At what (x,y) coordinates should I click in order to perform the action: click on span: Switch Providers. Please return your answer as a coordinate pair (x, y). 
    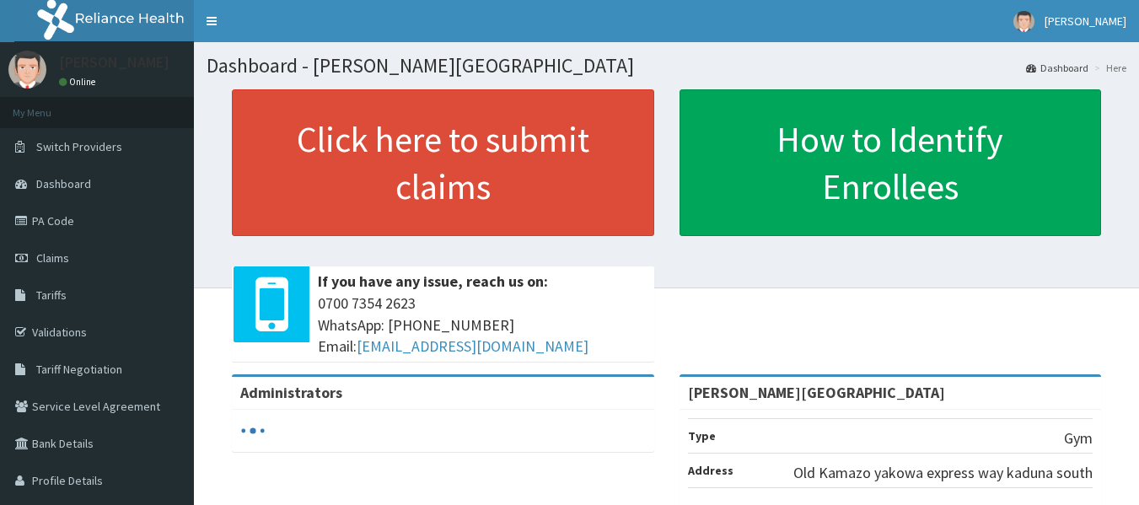
    Looking at the image, I should click on (79, 147).